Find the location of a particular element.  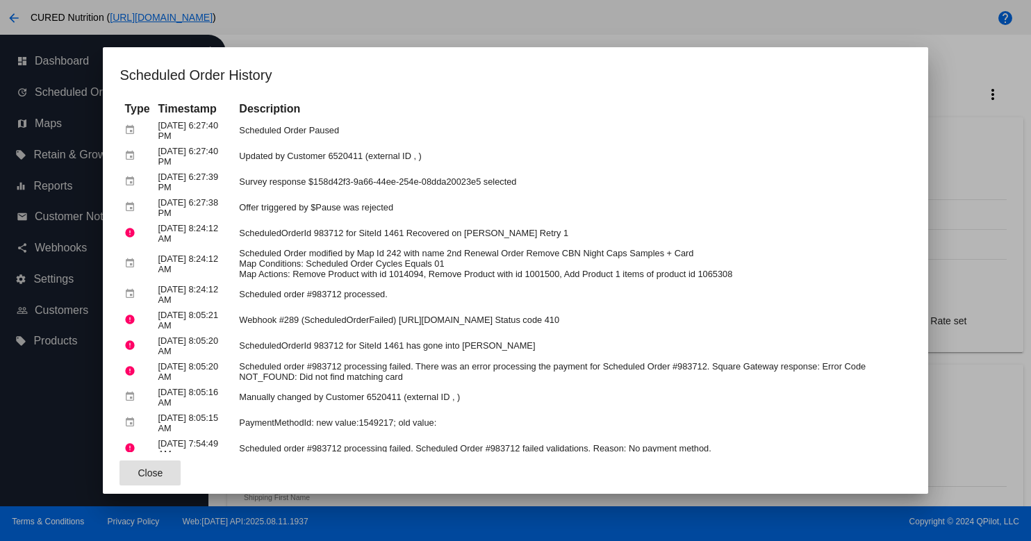

td: PaymentMethodId: new value:1549217; old value: is located at coordinates (572, 422).